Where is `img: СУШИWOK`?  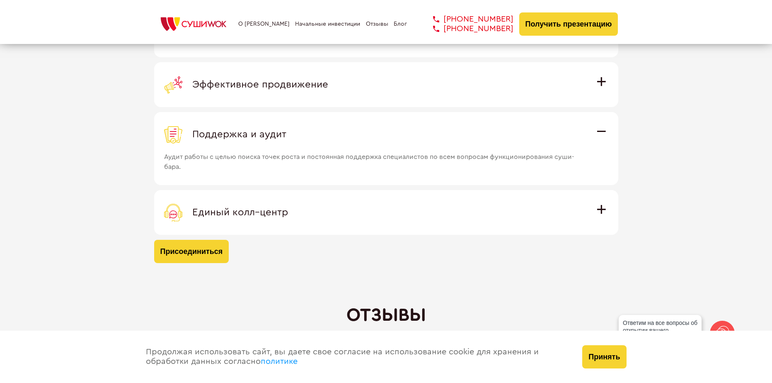
img: СУШИWOK is located at coordinates (194, 24).